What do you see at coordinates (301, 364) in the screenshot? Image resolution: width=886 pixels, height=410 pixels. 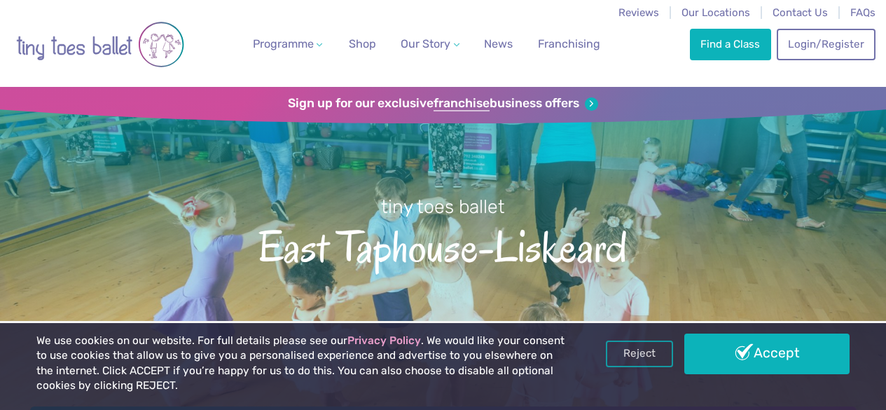 I see `p: We use cookies on our website. For full details please see our . We would like your consent to us...` at bounding box center [301, 364].